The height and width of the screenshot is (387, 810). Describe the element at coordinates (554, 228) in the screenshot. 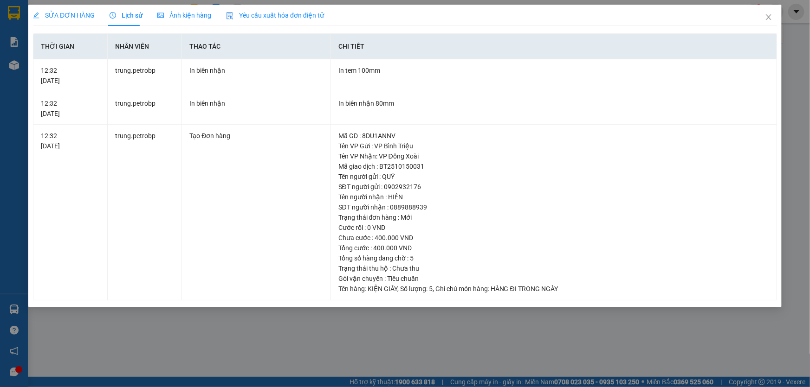

I see `div: Cước rồi : 0 VND` at that location.